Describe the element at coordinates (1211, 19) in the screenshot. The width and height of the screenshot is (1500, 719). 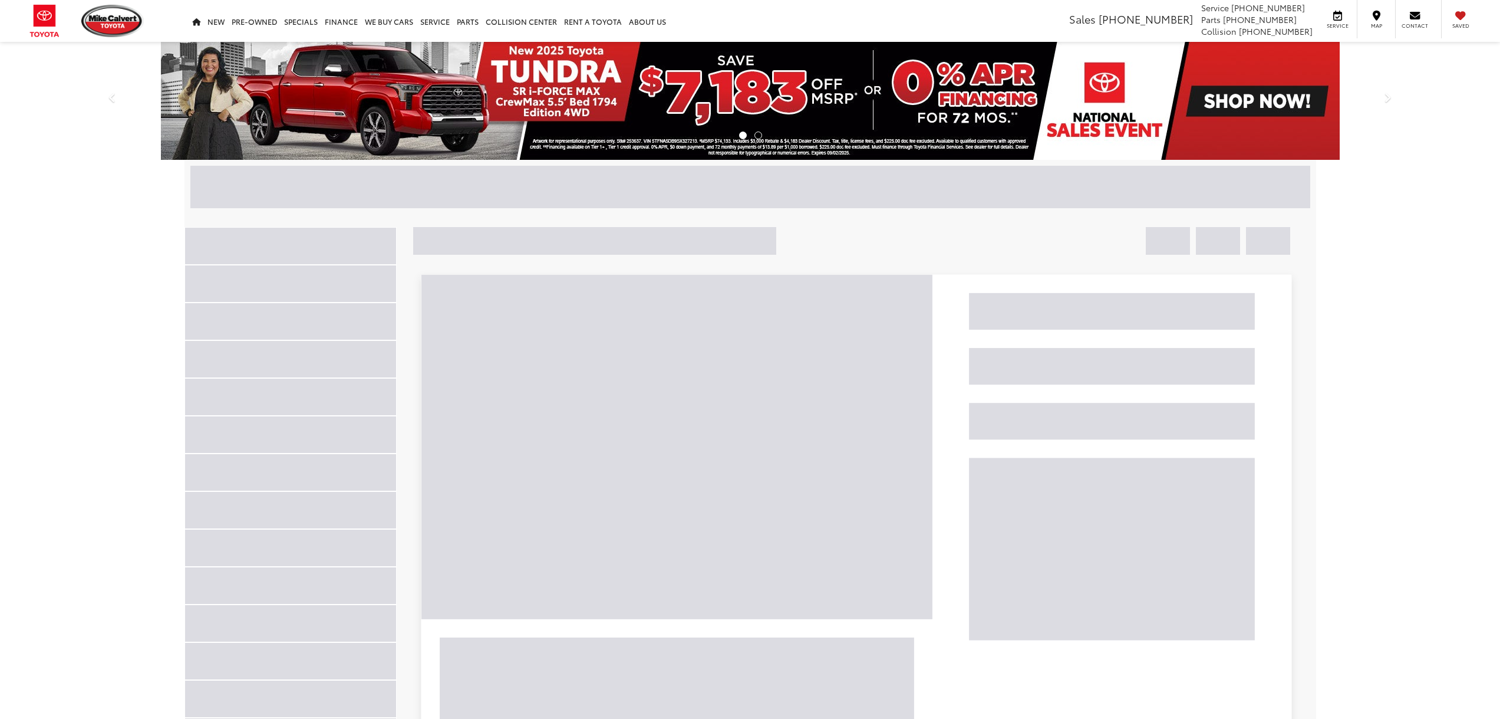
I see `span: Parts` at that location.